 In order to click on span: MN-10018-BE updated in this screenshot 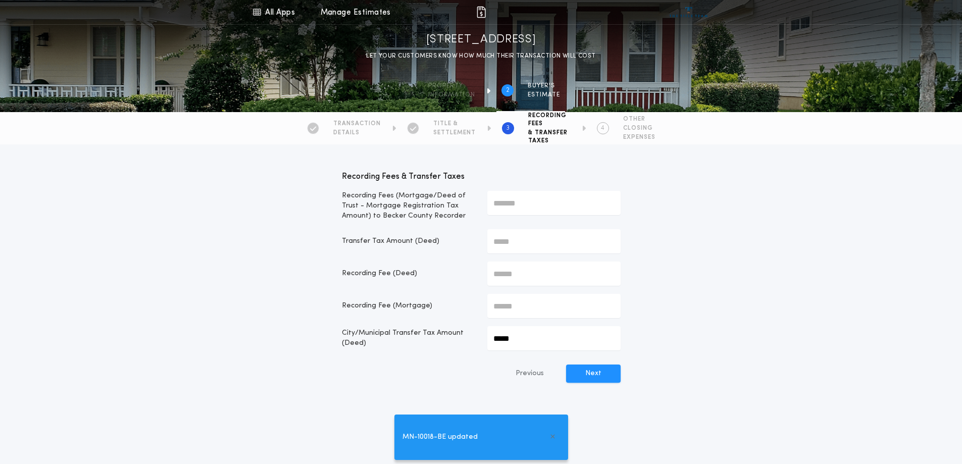, I will do `click(440, 437)`.